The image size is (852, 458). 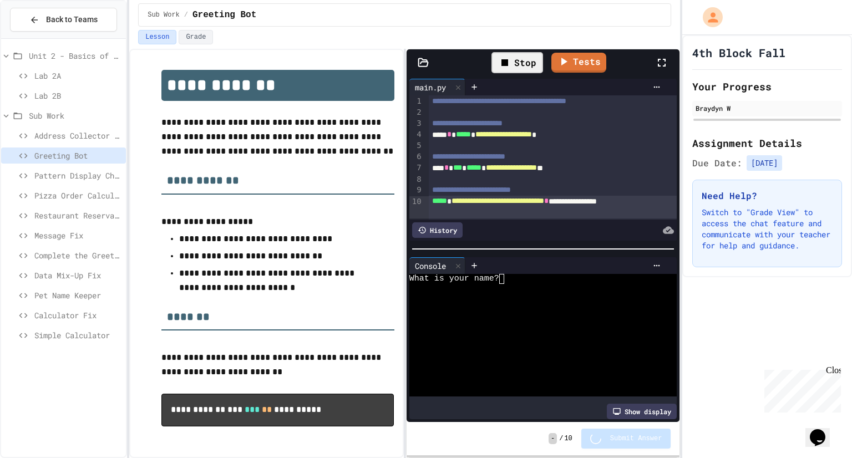 What do you see at coordinates (430, 87) in the screenshot?
I see `div: main.py` at bounding box center [430, 87].